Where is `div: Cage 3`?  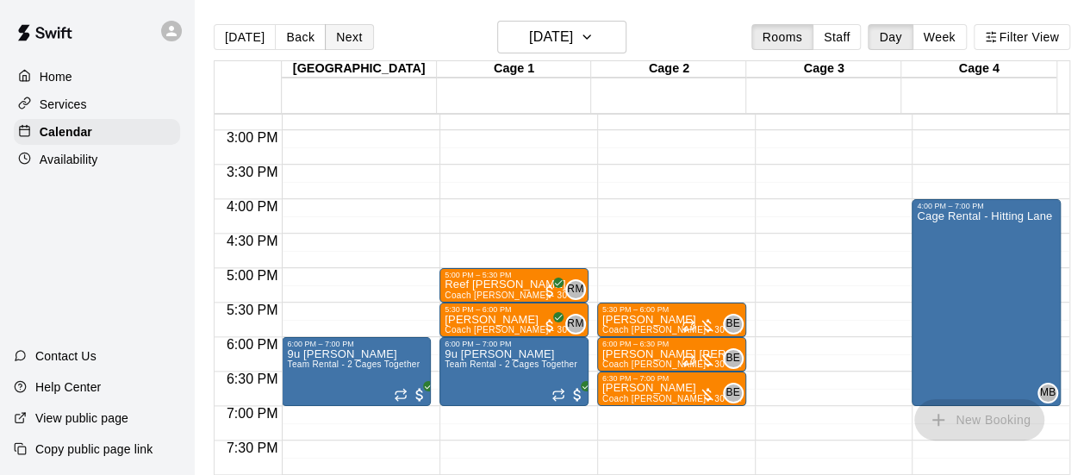
div: Cage 3 is located at coordinates (824, 69).